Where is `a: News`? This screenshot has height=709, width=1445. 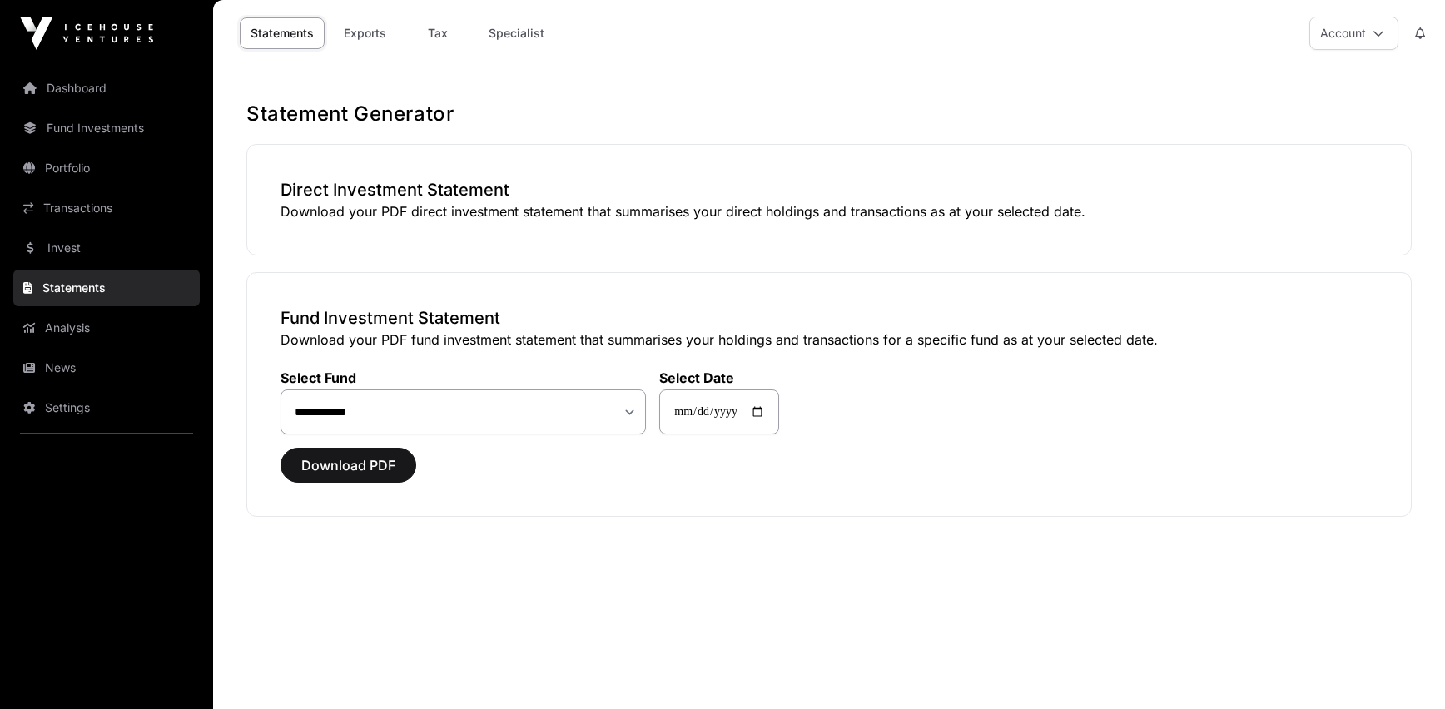 a: News is located at coordinates (107, 368).